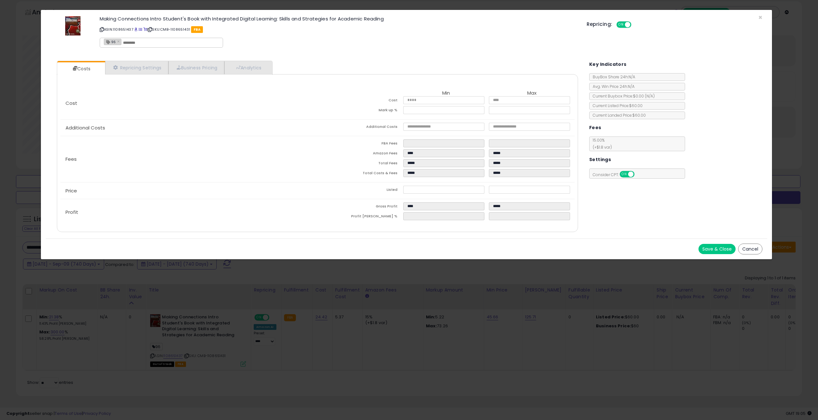 The width and height of the screenshot is (818, 420). Describe the element at coordinates (750, 249) in the screenshot. I see `button: Cancel` at that location.